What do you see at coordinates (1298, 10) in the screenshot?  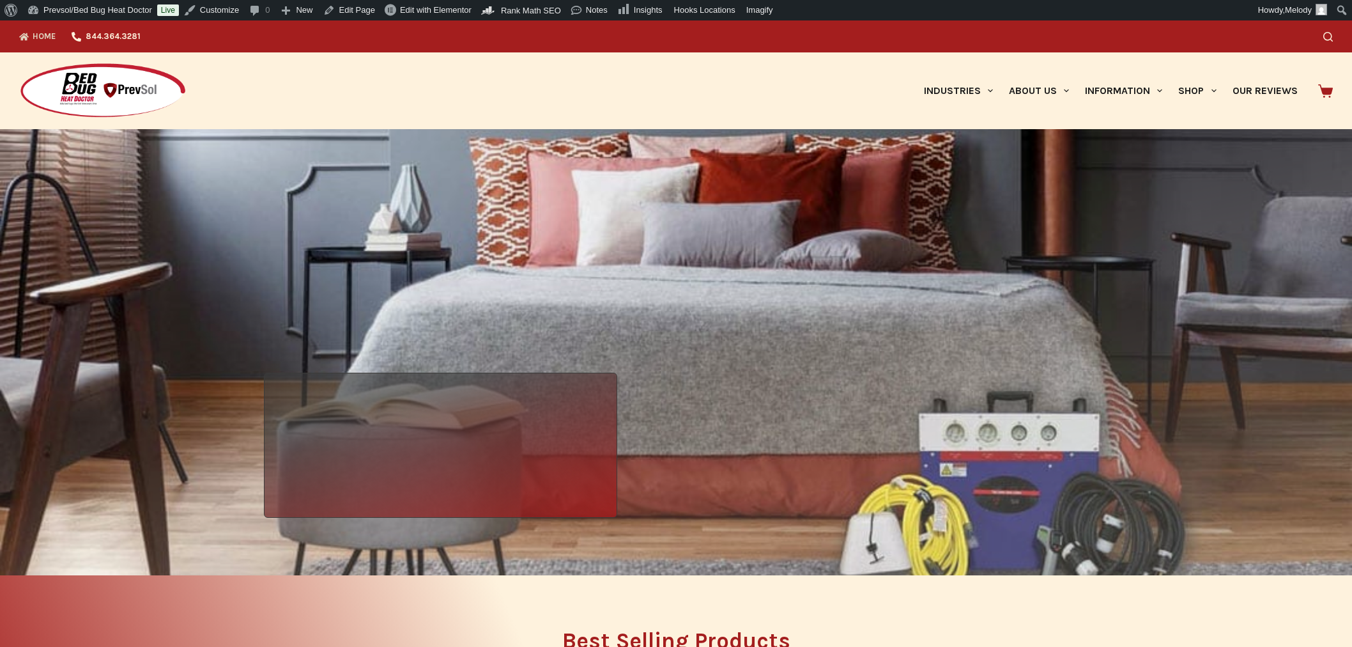 I see `span: Melody` at bounding box center [1298, 10].